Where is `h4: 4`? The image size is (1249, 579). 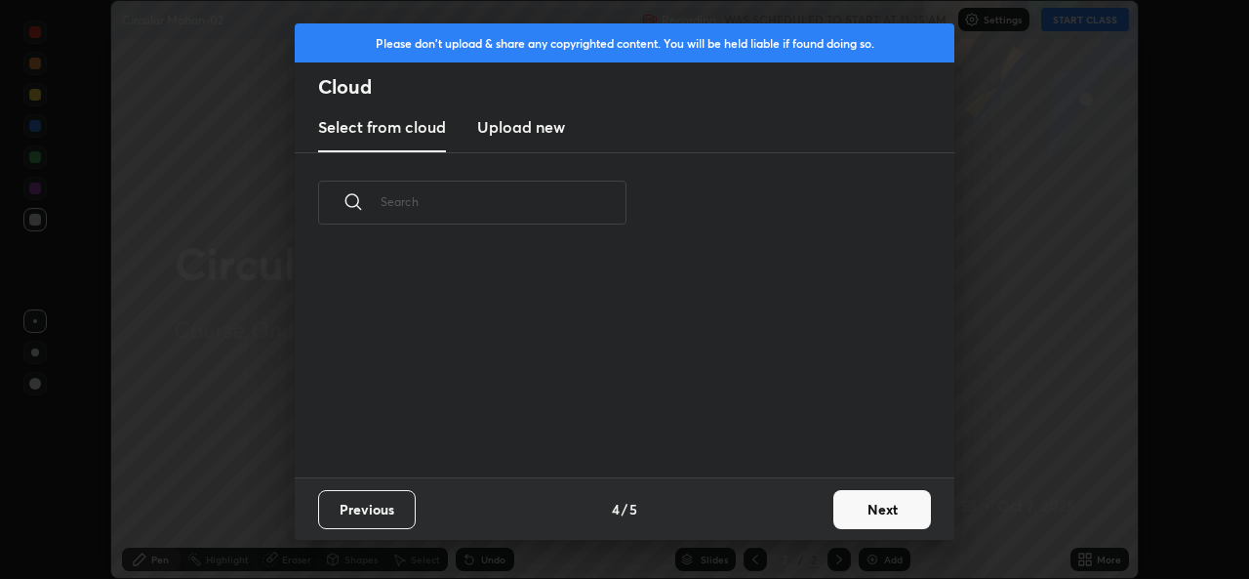 h4: 4 is located at coordinates (616, 508).